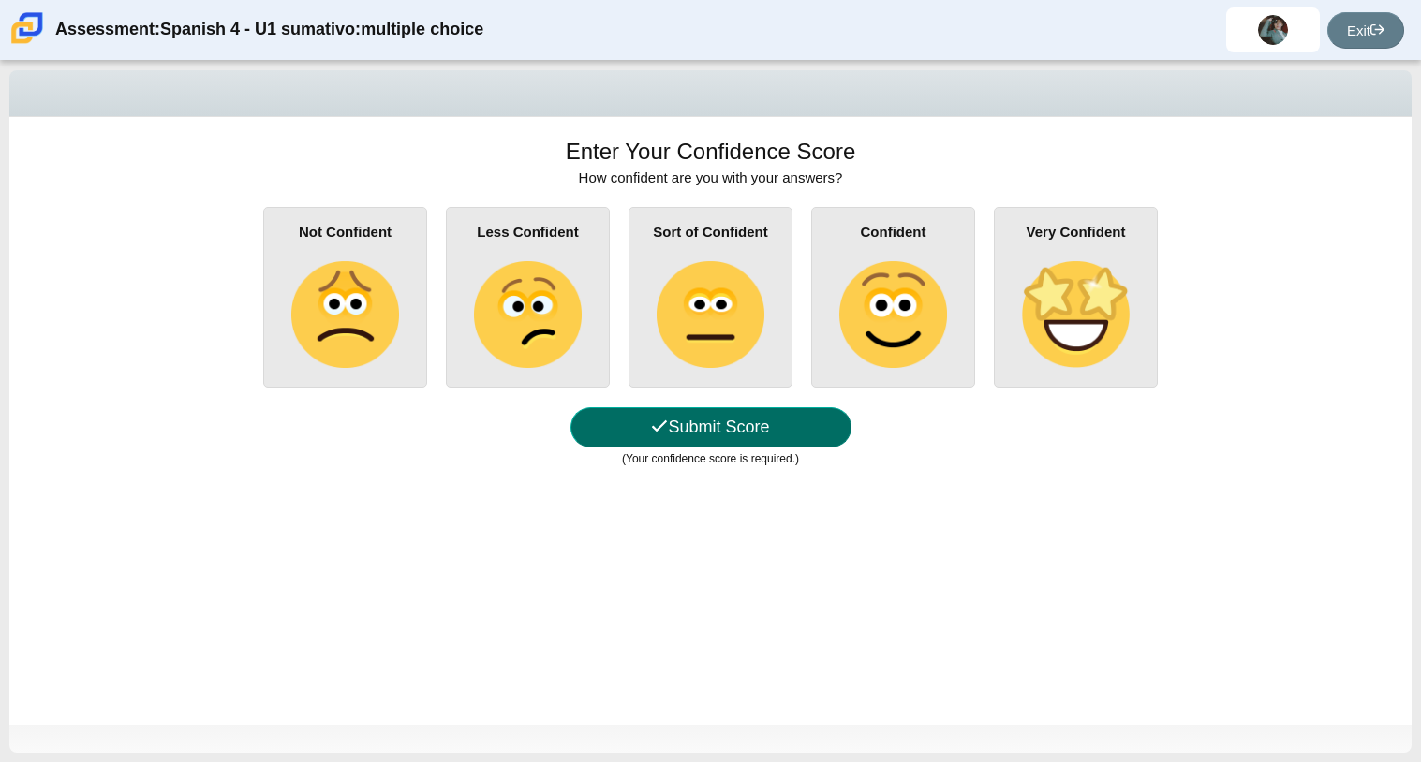 This screenshot has width=1421, height=762. What do you see at coordinates (260, 29) in the screenshot?
I see `thspan: Spanish 4 - U1 sumativo:` at bounding box center [260, 29].